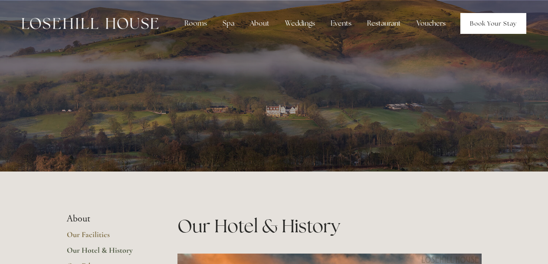 This screenshot has height=264, width=548. I want to click on div: Events, so click(341, 23).